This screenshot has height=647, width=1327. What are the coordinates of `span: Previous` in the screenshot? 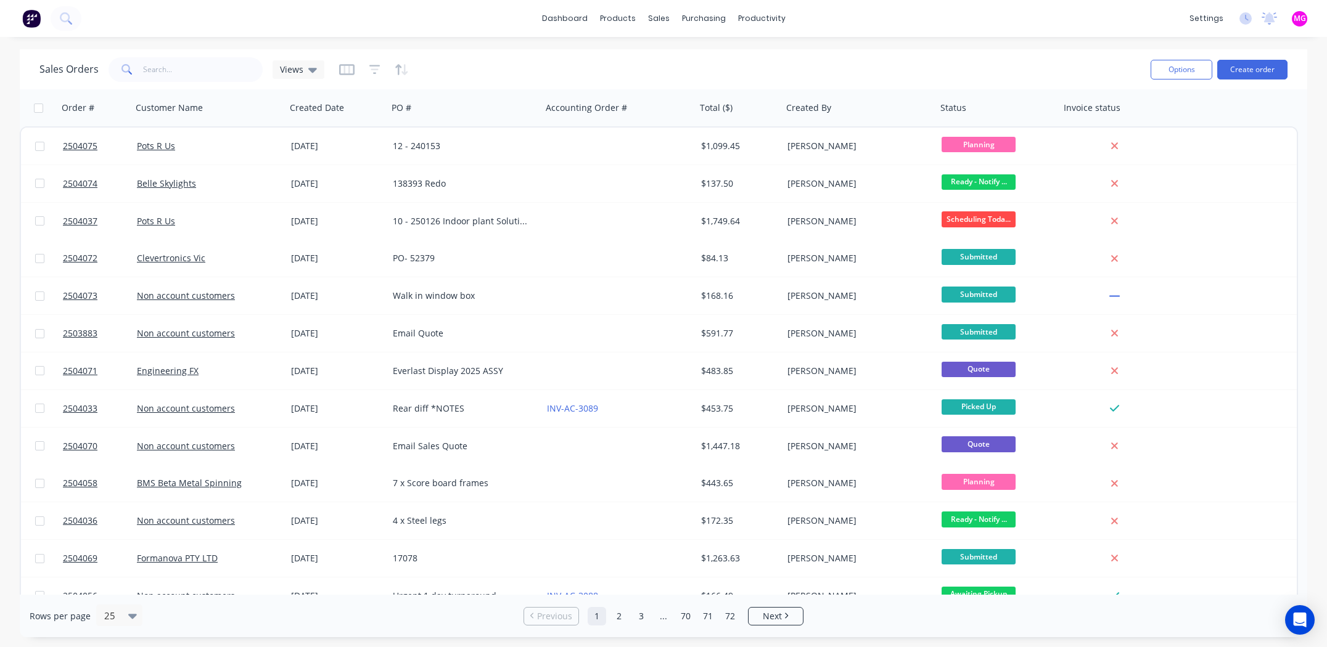 It's located at (554, 616).